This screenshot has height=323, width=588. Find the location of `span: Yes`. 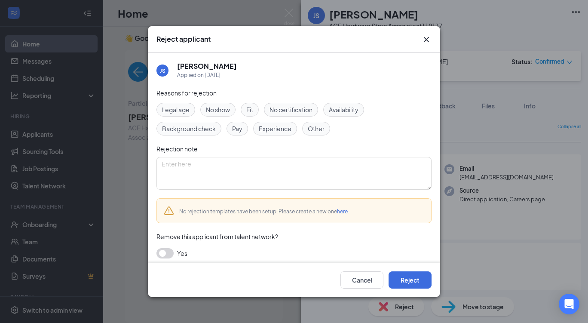

span: Yes is located at coordinates (182, 253).